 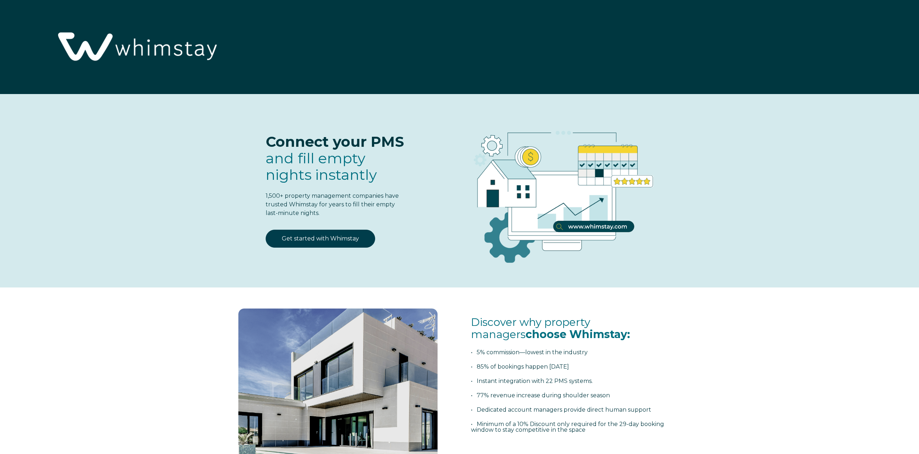 What do you see at coordinates (321, 166) in the screenshot?
I see `span: and` at bounding box center [321, 166].